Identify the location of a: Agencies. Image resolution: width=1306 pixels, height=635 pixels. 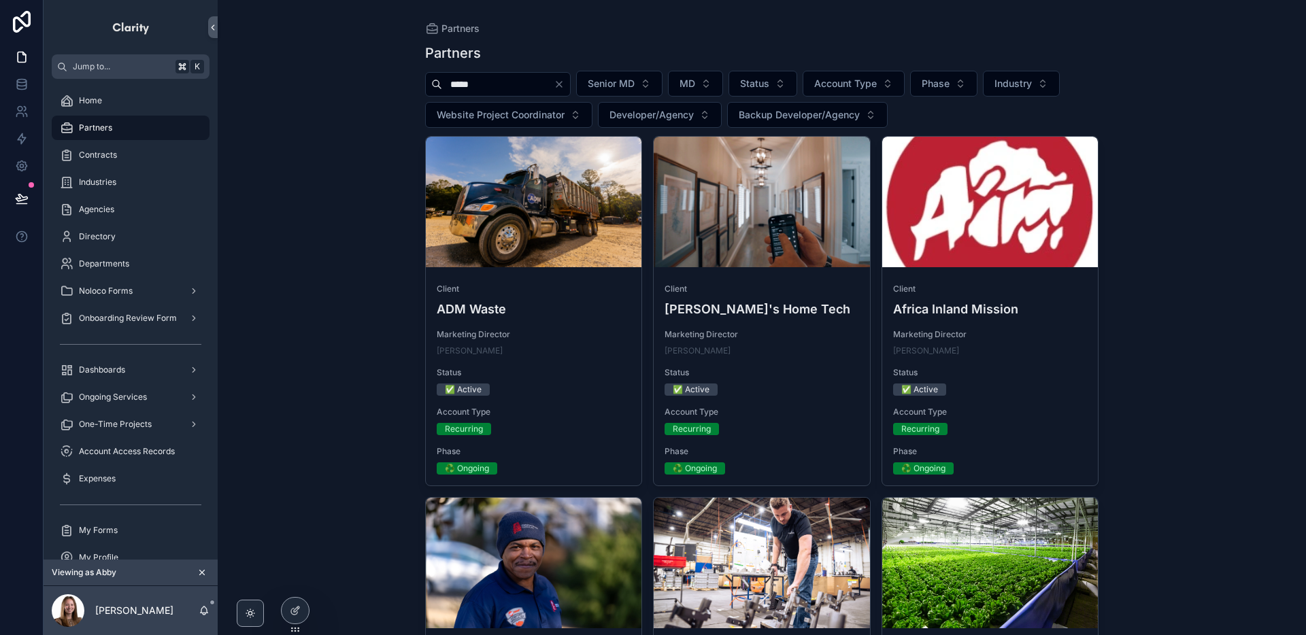
(131, 209).